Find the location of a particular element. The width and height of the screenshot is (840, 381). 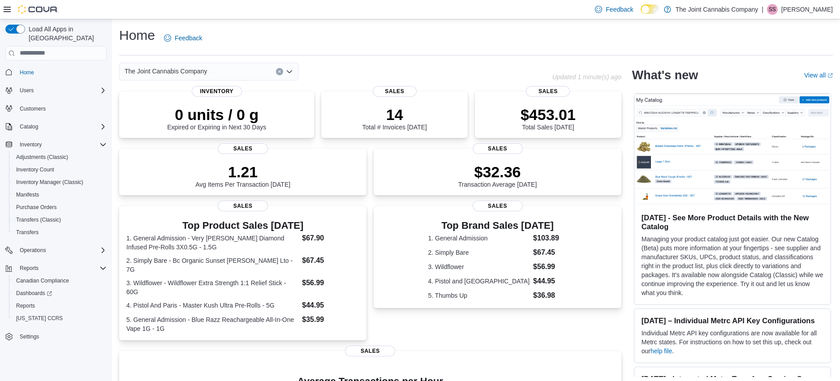

dd: $103.89 is located at coordinates (550, 238).